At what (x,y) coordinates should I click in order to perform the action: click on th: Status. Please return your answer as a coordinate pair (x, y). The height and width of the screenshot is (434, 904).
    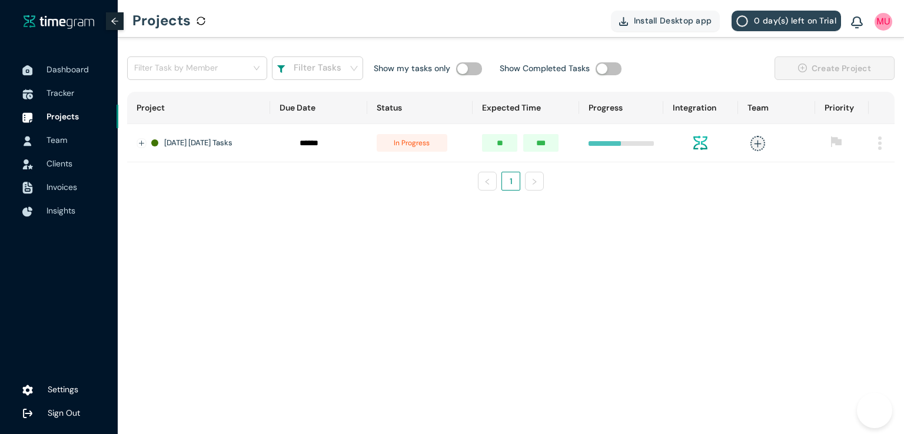
    Looking at the image, I should click on (420, 108).